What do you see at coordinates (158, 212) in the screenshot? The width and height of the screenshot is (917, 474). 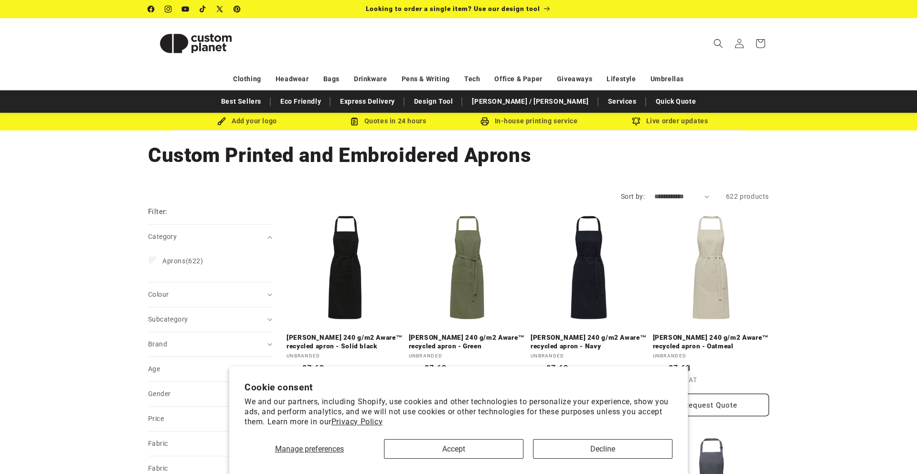 I see `h2: Filter:` at bounding box center [158, 212].